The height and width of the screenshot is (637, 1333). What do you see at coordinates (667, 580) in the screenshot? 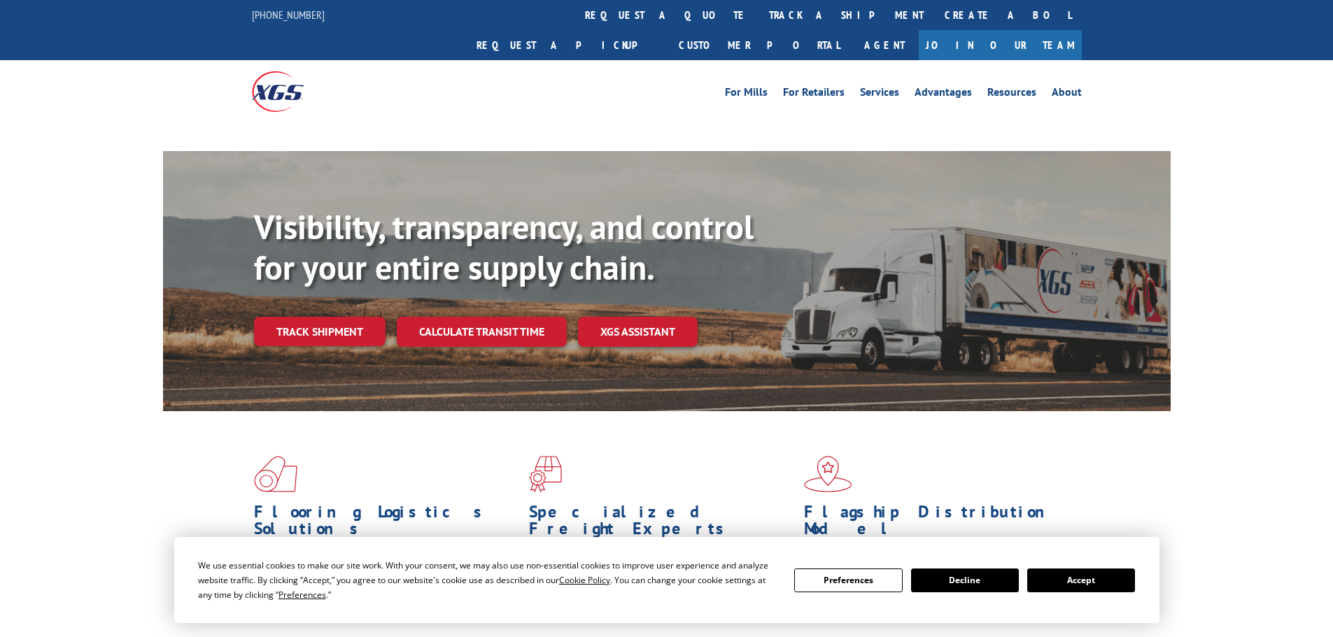
I see `div: Cookie Consent Prompt` at bounding box center [667, 580].